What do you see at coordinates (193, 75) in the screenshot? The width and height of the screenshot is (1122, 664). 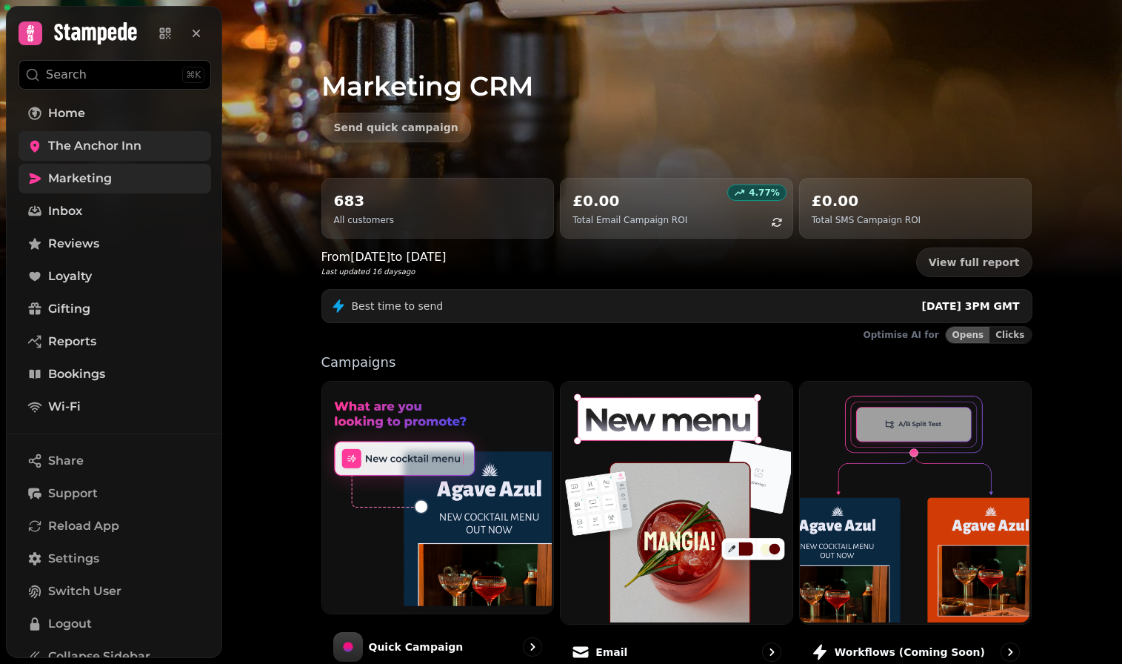 I see `div: ⌘K` at bounding box center [193, 75].